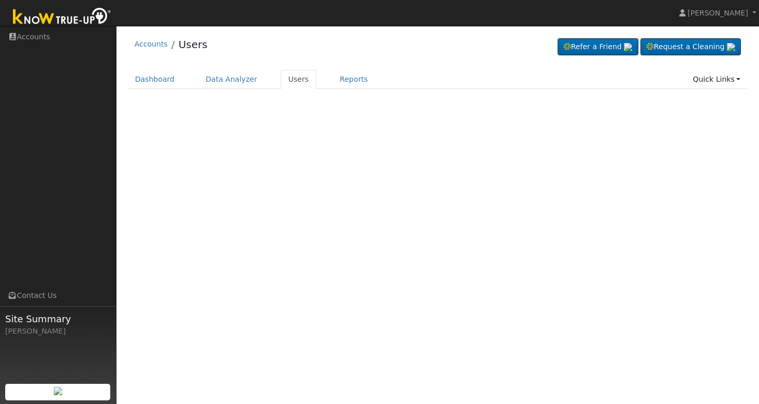  I want to click on a: Request a Cleaning, so click(690, 47).